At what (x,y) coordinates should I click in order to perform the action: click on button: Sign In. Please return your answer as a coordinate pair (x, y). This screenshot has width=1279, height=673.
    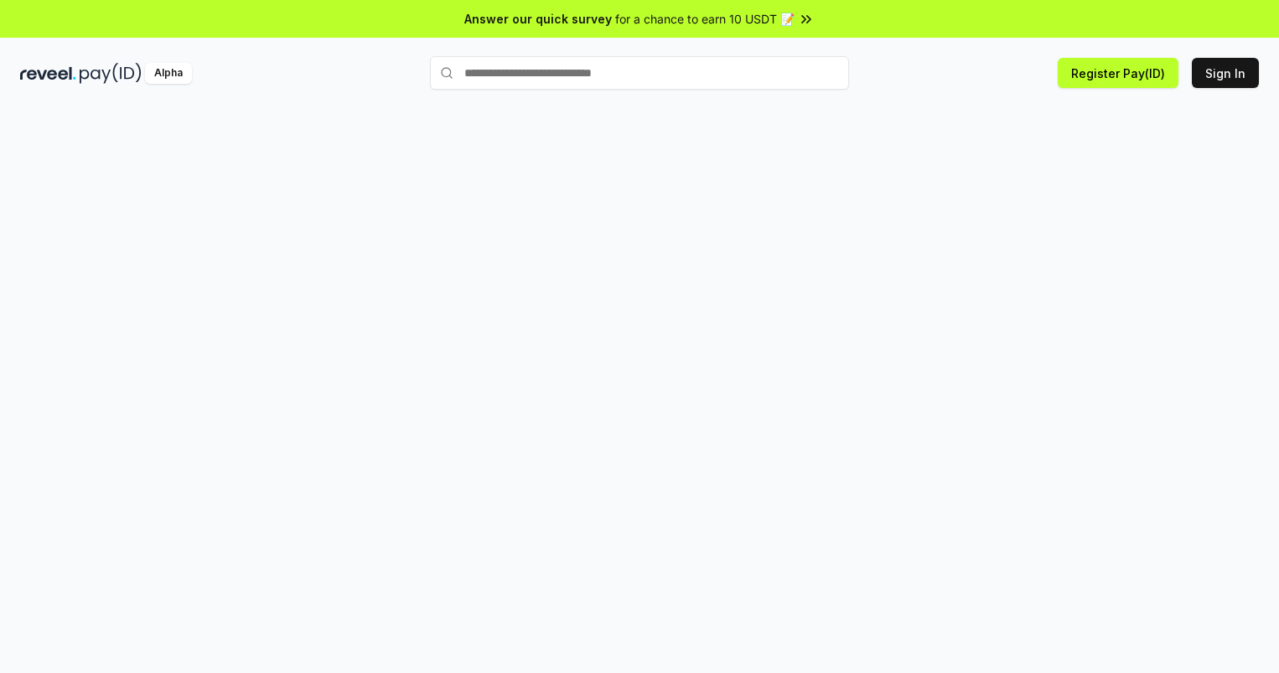
    Looking at the image, I should click on (1225, 73).